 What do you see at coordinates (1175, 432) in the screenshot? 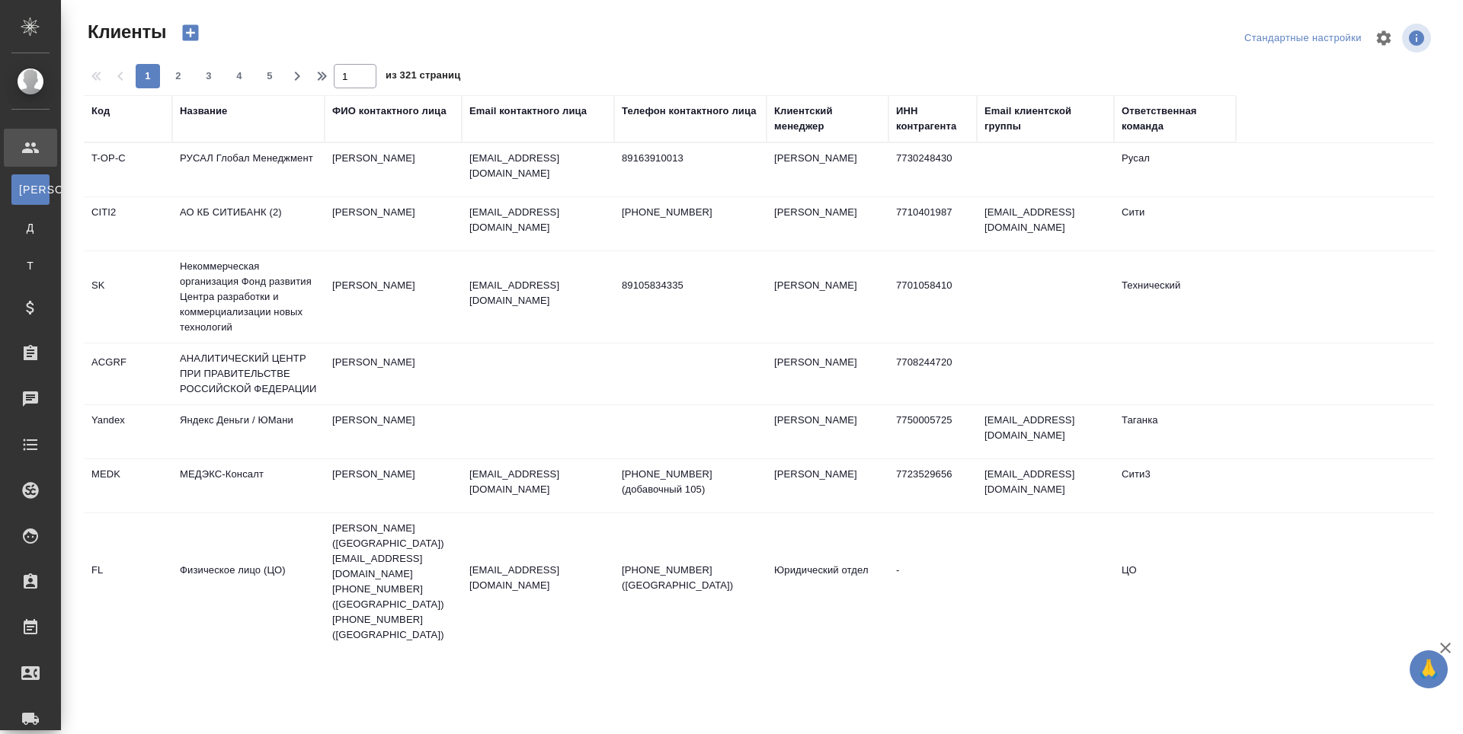
I see `td: Таганка` at bounding box center [1175, 432].